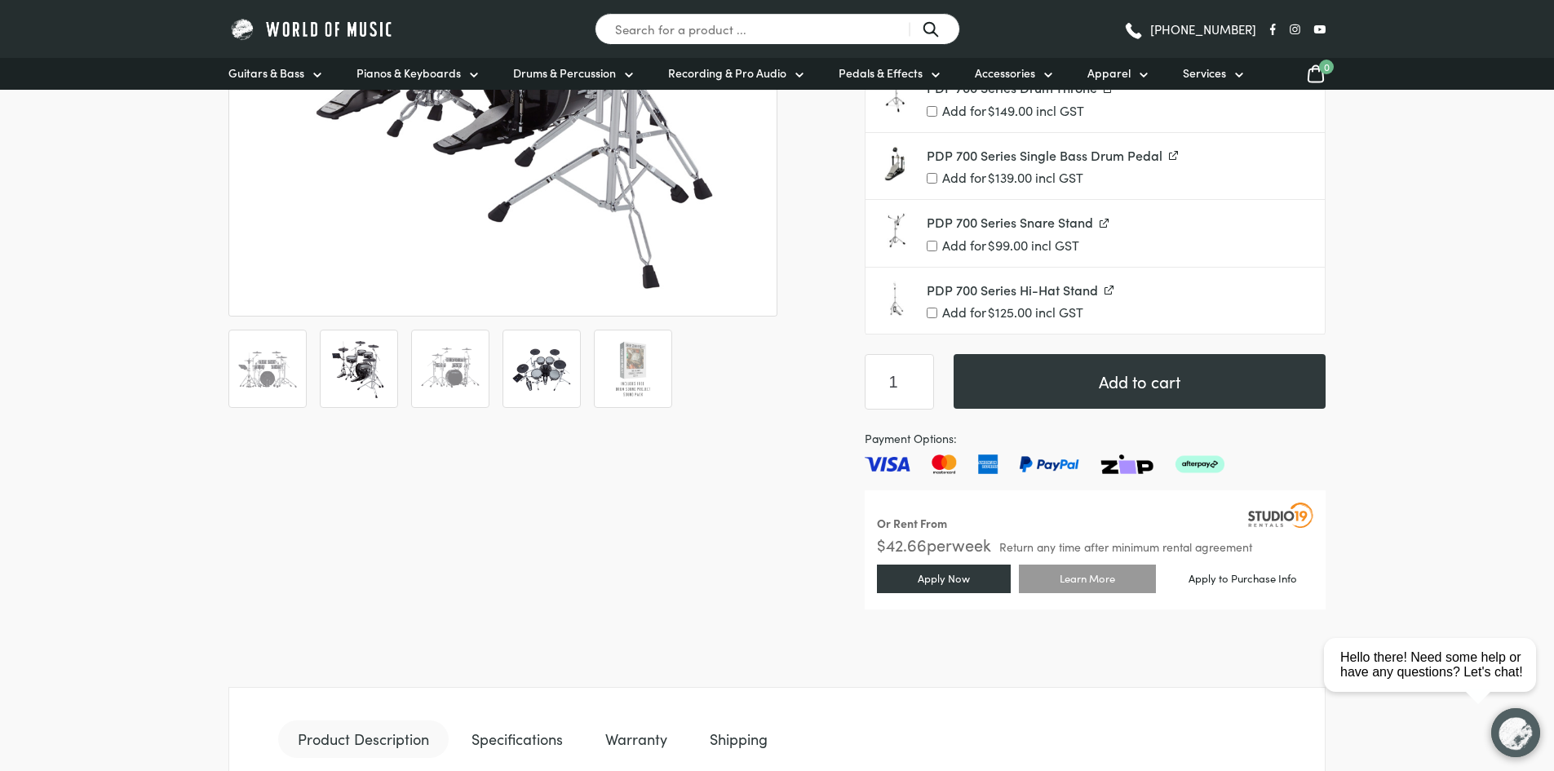  I want to click on span: Apparel, so click(1109, 73).